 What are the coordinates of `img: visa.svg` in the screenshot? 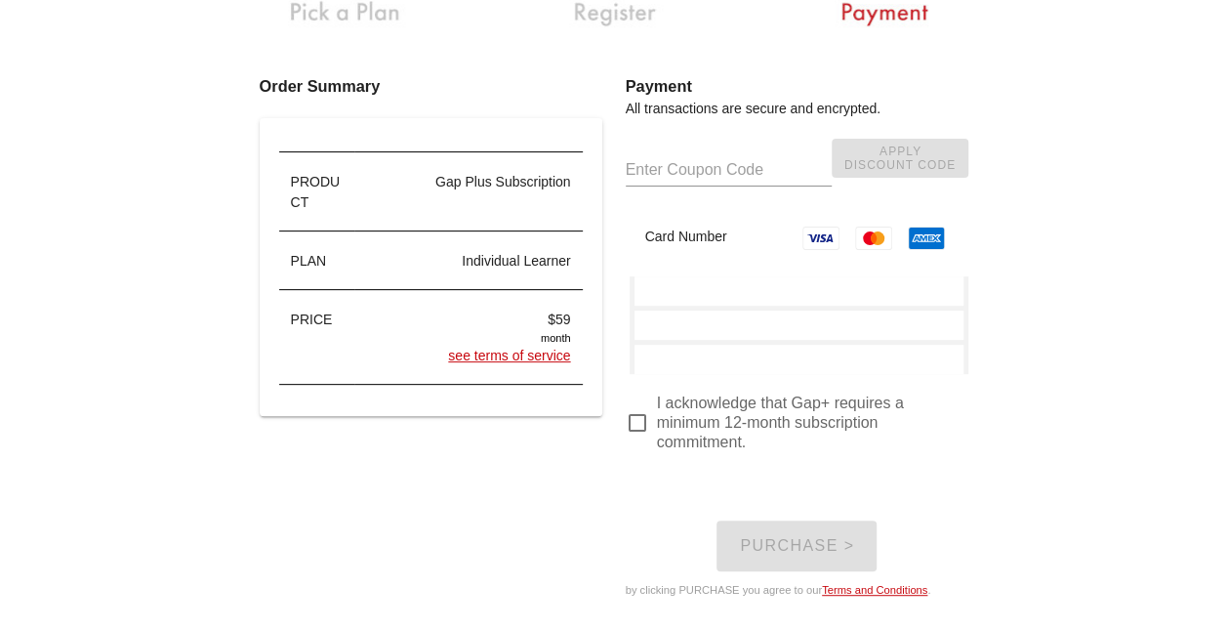 It's located at (821, 238).